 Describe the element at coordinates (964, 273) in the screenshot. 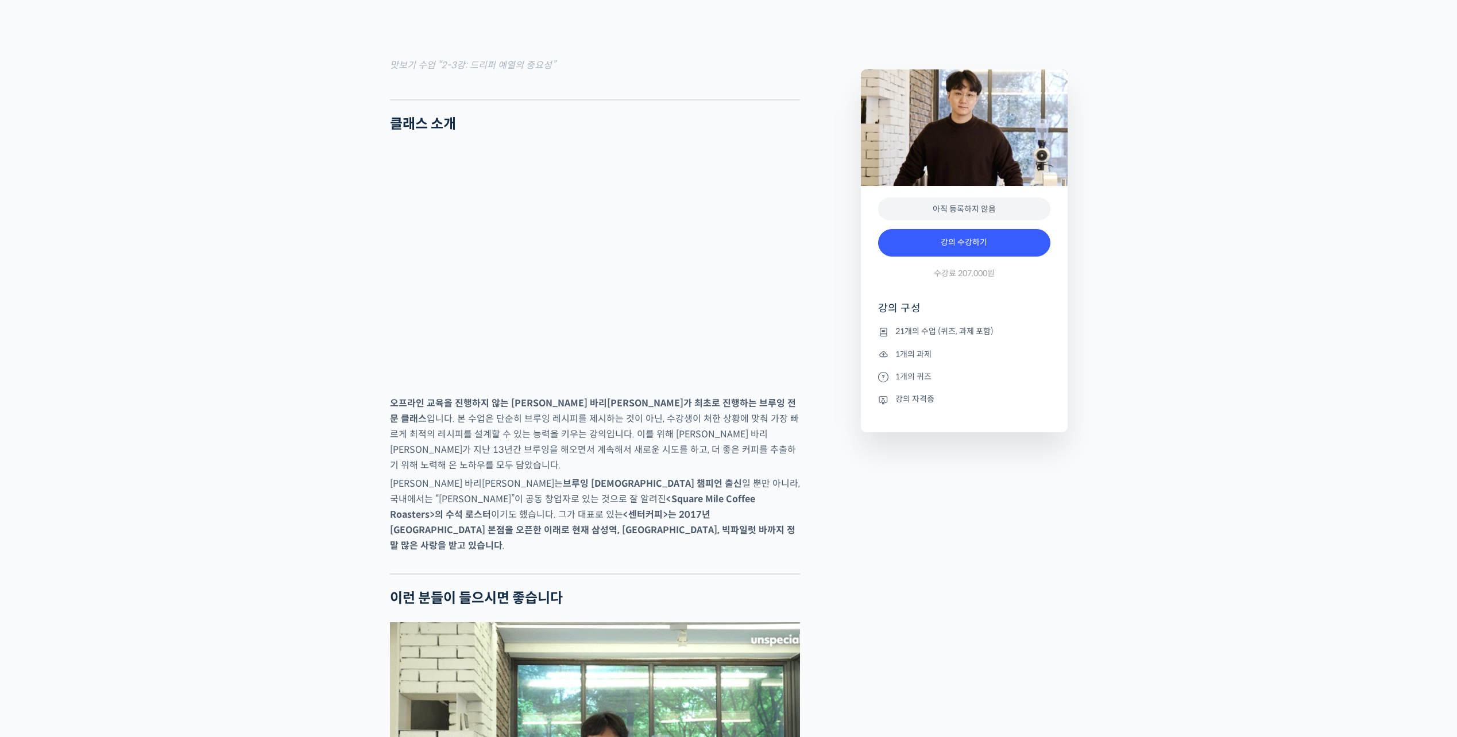

I see `span: 수강료 207,000원` at that location.